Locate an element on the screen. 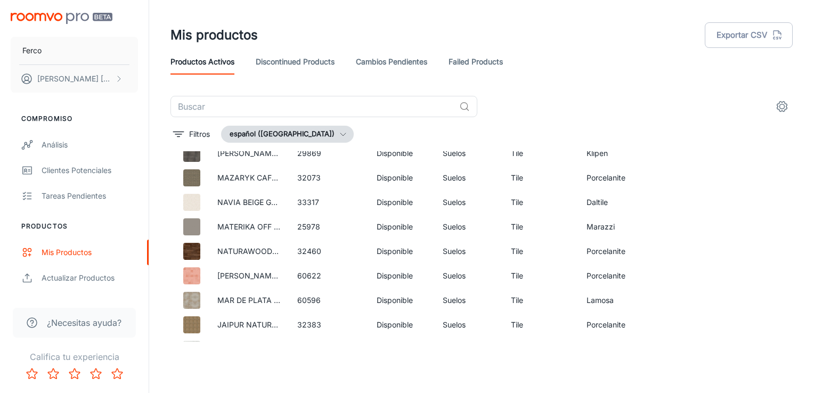  div: Tareas pendientes is located at coordinates (89, 196).